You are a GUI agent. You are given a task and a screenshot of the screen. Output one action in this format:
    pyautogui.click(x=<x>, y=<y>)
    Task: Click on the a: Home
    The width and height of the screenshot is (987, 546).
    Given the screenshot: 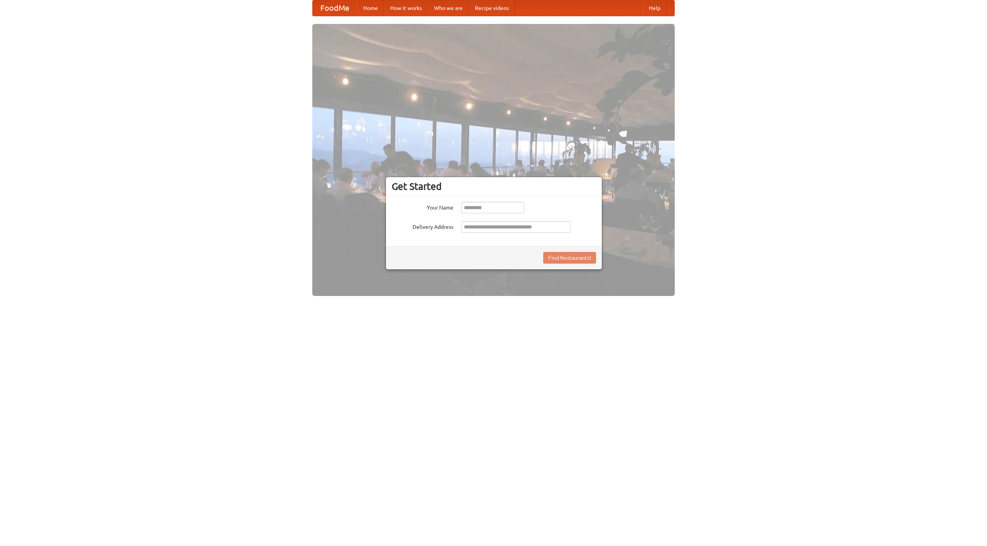 What is the action you would take?
    pyautogui.click(x=371, y=8)
    